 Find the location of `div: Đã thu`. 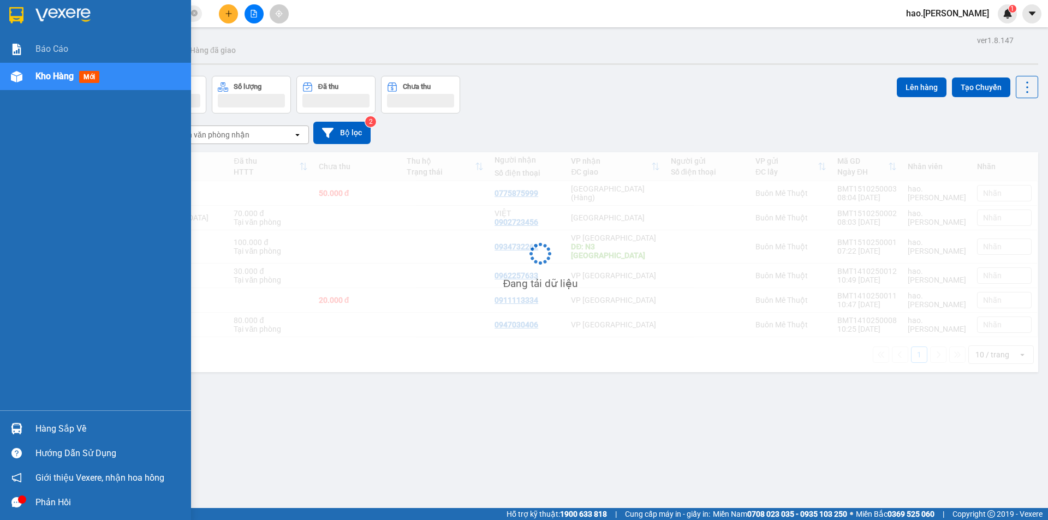

div: Đã thu is located at coordinates (328, 87).